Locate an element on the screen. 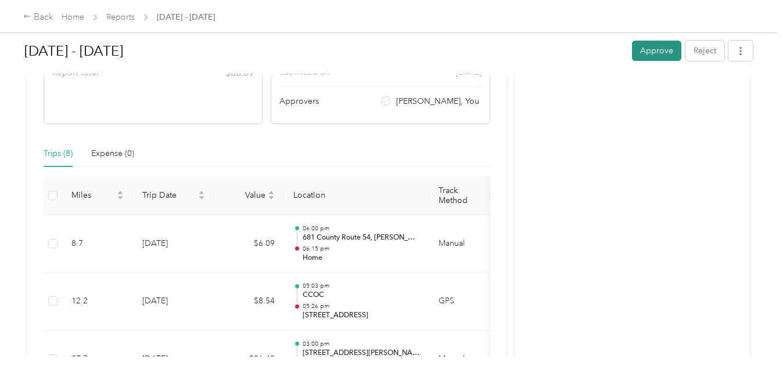 This screenshot has height=377, width=783. button: Approve is located at coordinates (656, 51).